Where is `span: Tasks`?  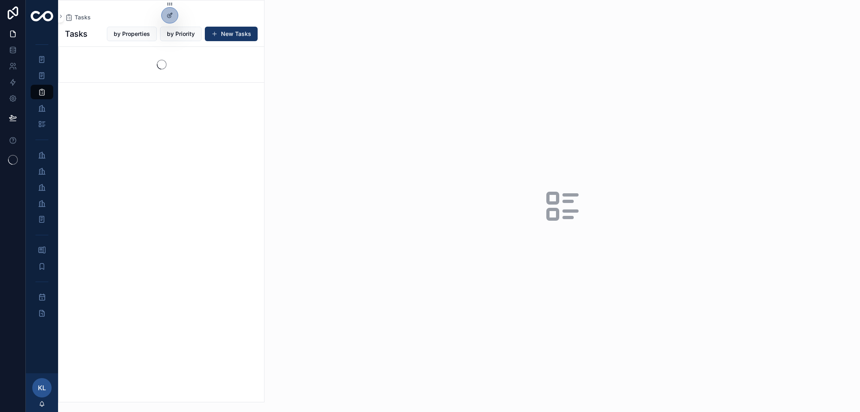 span: Tasks is located at coordinates (83, 17).